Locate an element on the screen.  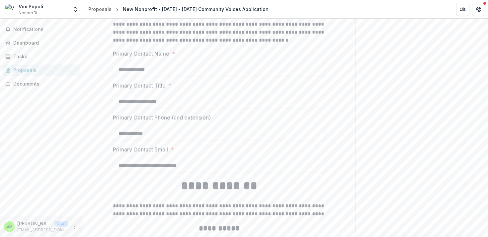
p: Primary Contact Name is located at coordinates (141, 53).